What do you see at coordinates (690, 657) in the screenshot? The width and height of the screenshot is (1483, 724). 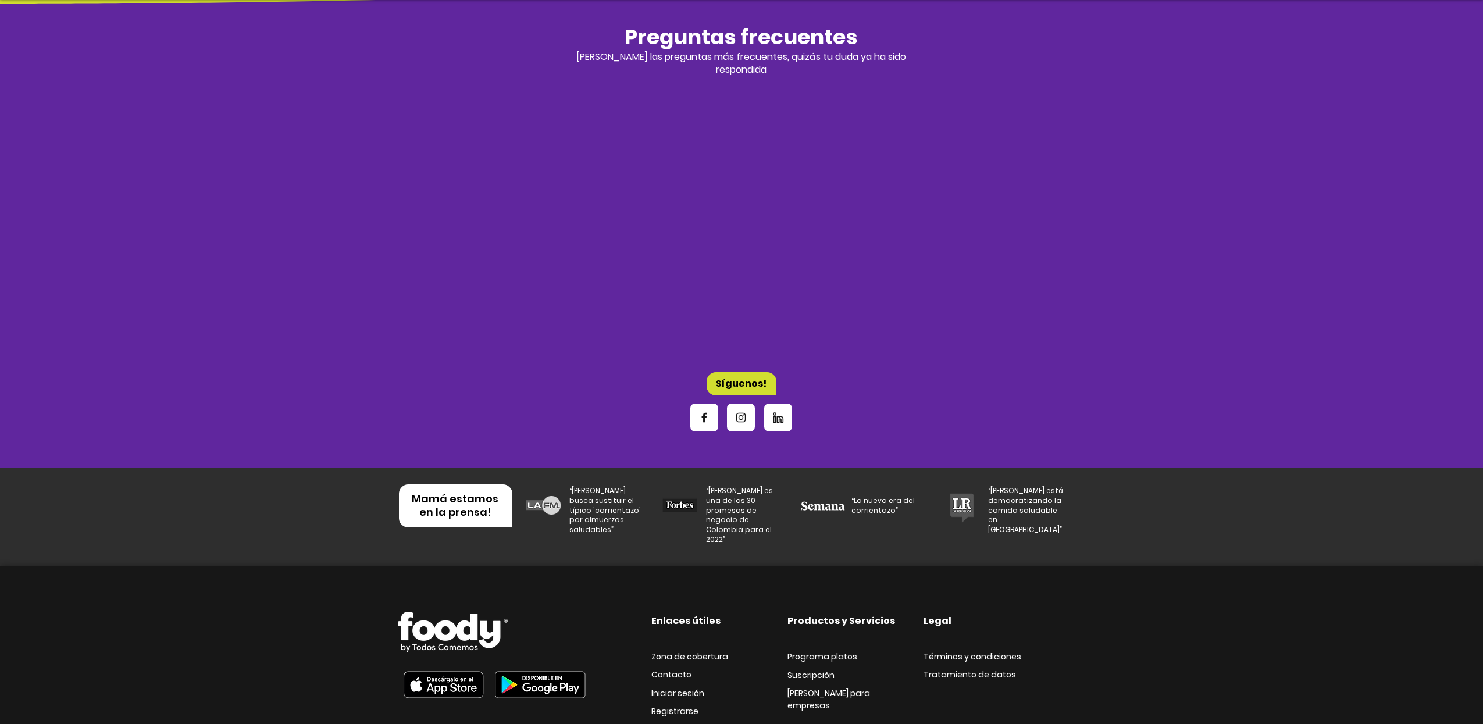 I see `a: Zona de cobertura` at bounding box center [690, 657].